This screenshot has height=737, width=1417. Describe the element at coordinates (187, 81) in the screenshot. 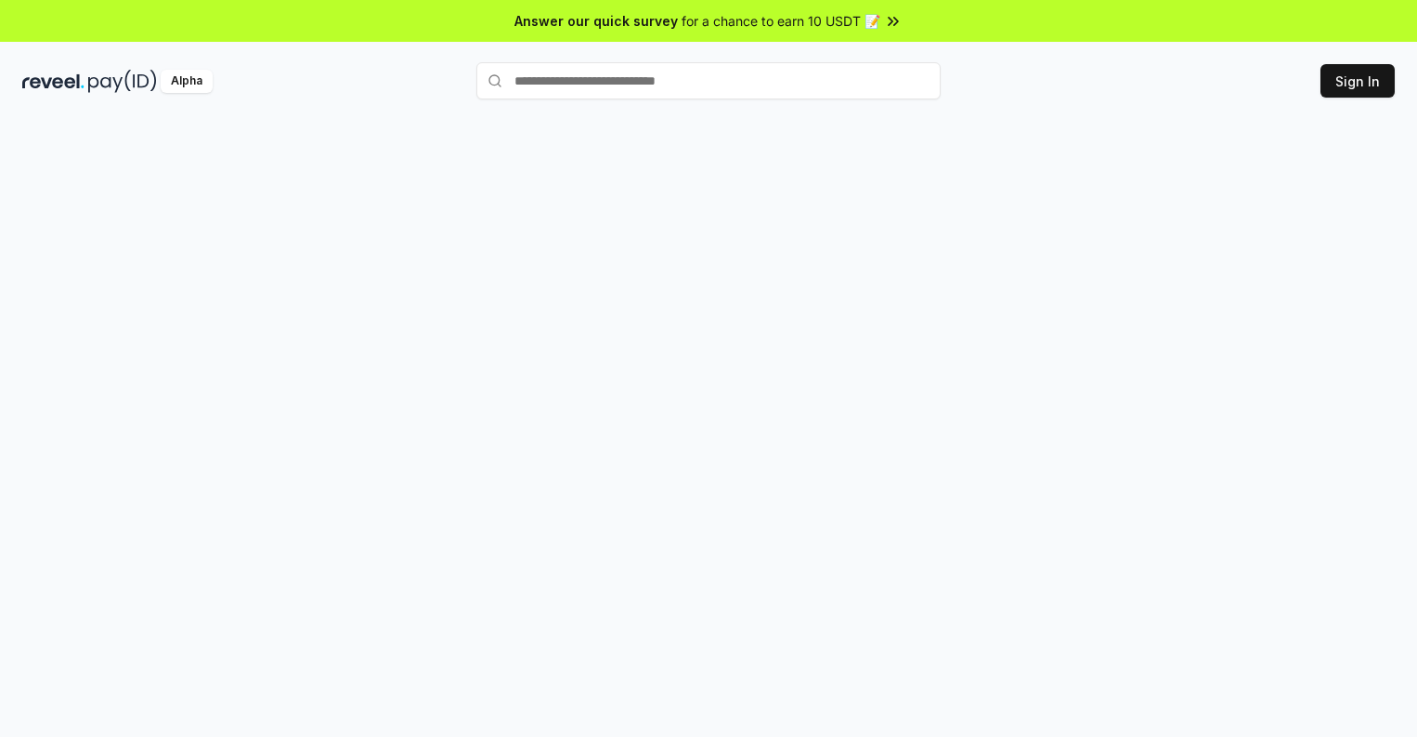

I see `div: Alpha` at that location.